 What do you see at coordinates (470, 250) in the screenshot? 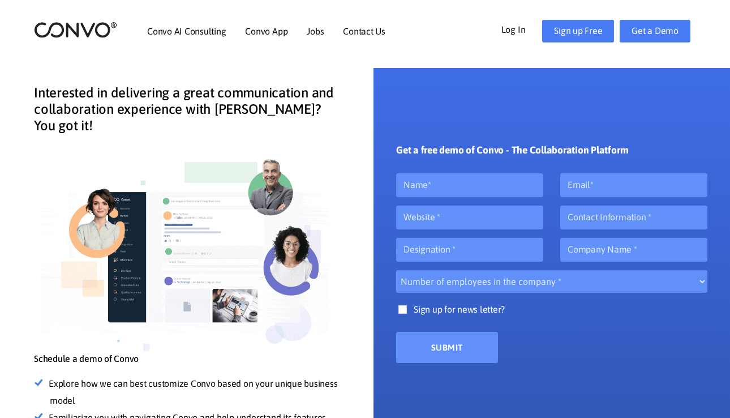
I see `input: Designation *` at bounding box center [470, 250].